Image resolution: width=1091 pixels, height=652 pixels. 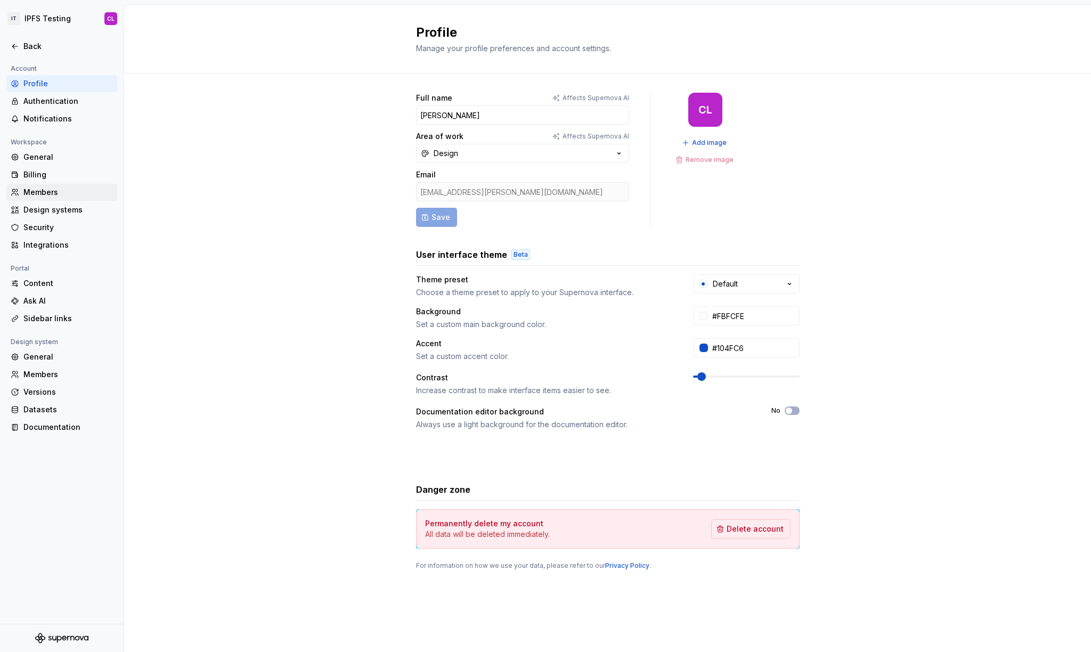 What do you see at coordinates (62, 638) in the screenshot?
I see `svg: Supernova Logo` at bounding box center [62, 638].